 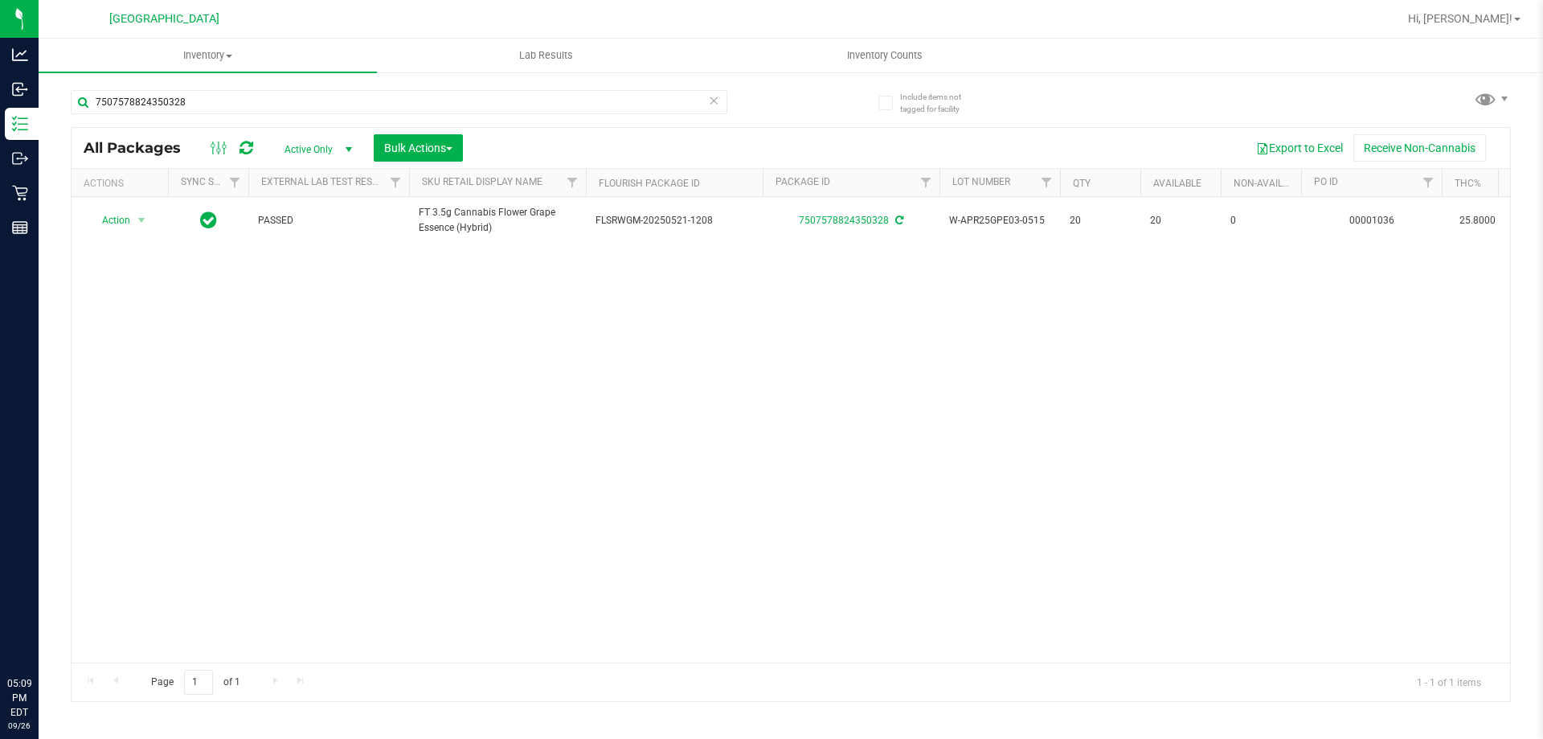 What do you see at coordinates (546, 55) in the screenshot?
I see `span: Lab Results` at bounding box center [546, 55].